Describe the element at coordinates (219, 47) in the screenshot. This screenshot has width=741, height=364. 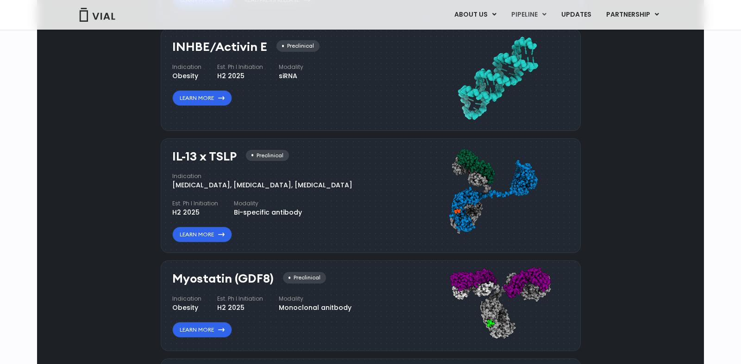
I see `h3: INHBE/Activin E` at that location.